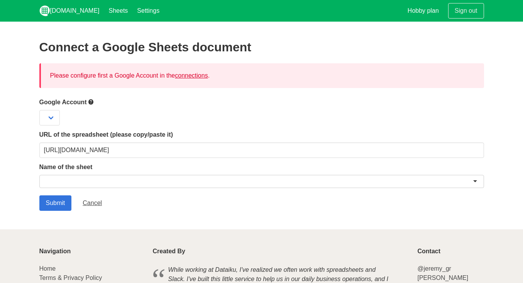 This screenshot has height=283, width=523. Describe the element at coordinates (262, 47) in the screenshot. I see `h2: Connect a Google Sheets document` at that location.